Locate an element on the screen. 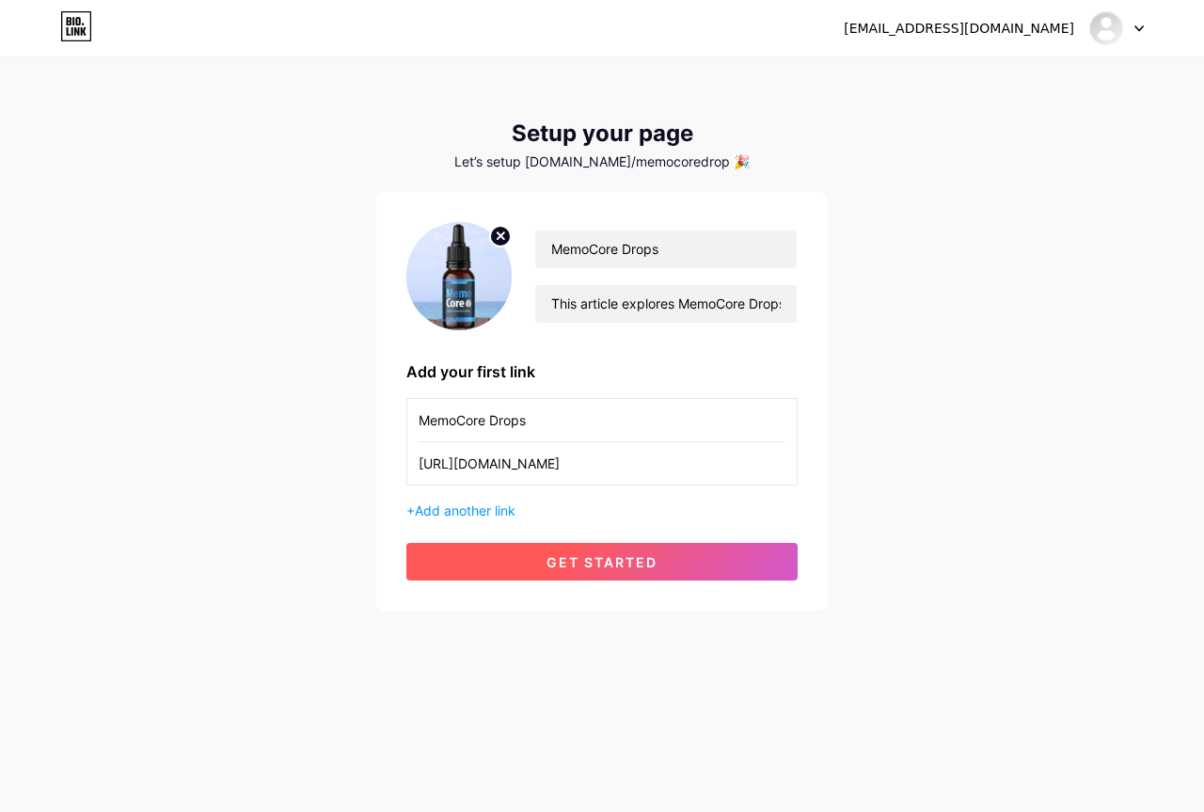 The image size is (1204, 812). span: Add another link is located at coordinates (465, 510).